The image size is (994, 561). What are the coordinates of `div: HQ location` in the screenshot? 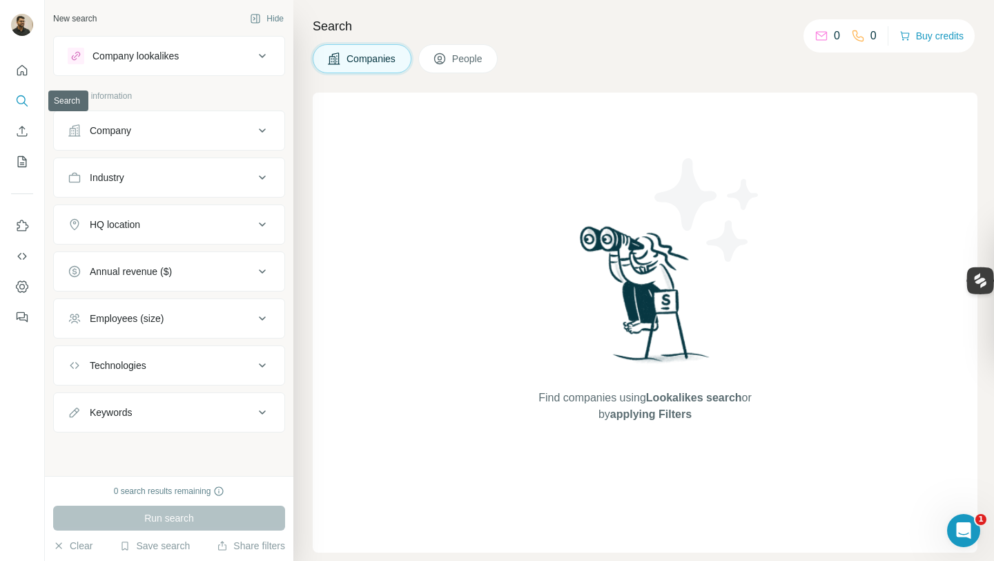 It's located at (115, 224).